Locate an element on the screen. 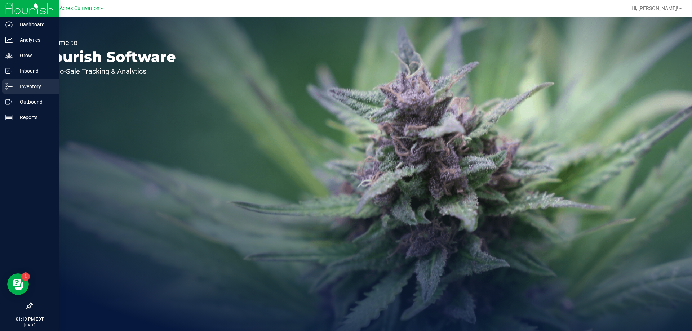  inline-svg: Inbound is located at coordinates (9, 71).